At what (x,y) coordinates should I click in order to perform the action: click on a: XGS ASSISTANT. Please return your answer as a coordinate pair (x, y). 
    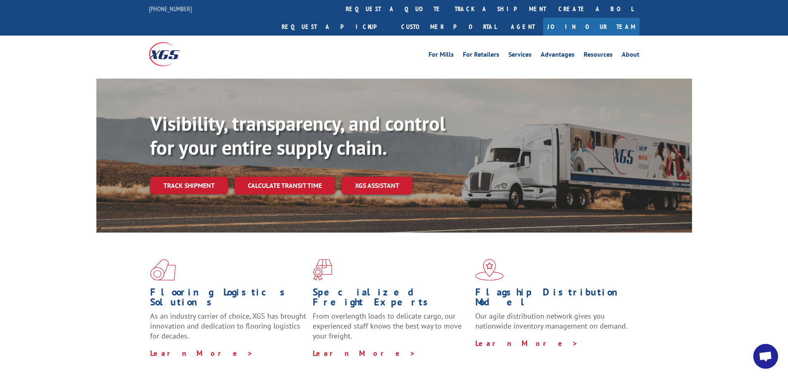
    Looking at the image, I should click on (377, 185).